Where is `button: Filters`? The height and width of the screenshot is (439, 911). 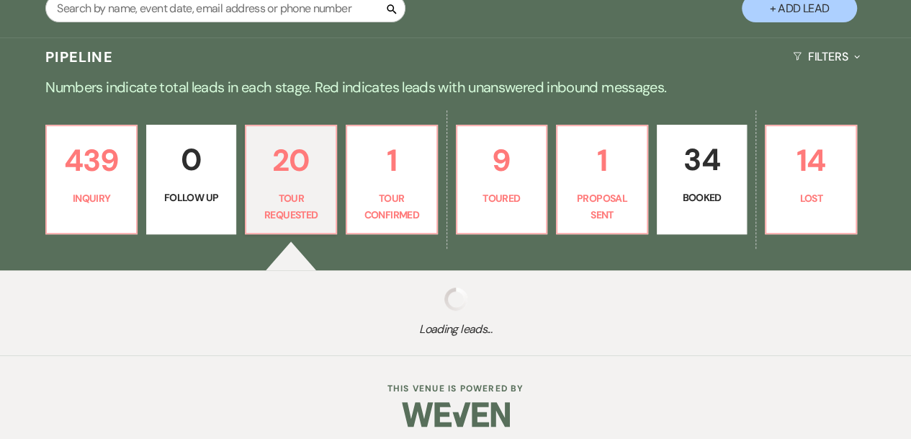
button: Filters is located at coordinates (826, 56).